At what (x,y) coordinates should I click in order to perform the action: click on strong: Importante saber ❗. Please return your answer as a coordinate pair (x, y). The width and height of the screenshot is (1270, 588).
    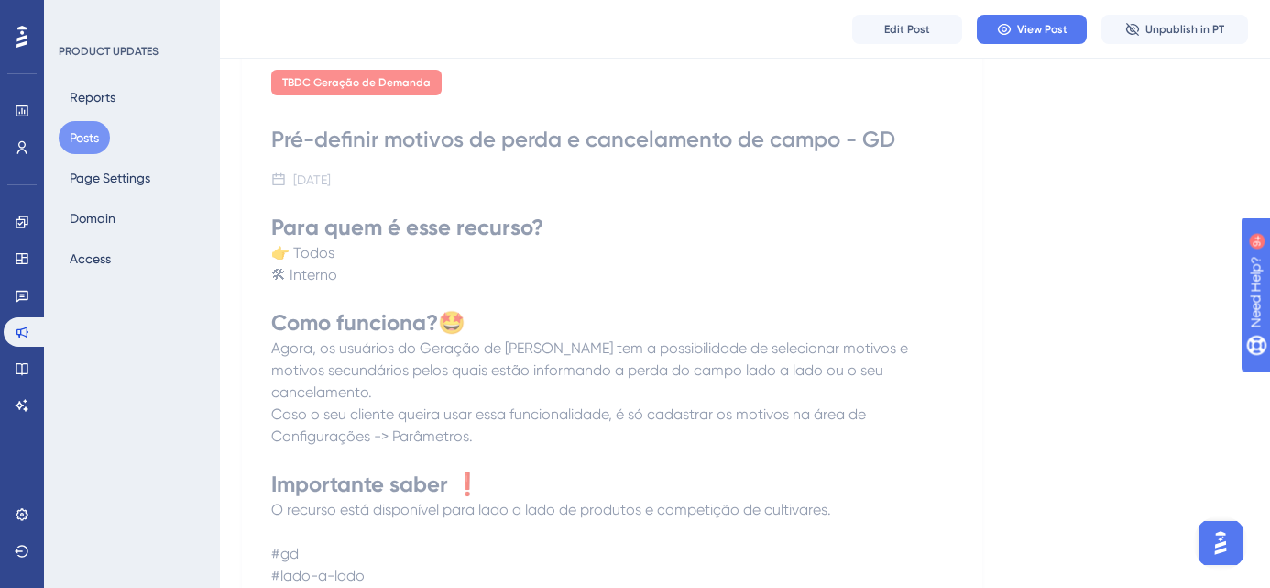
    Looking at the image, I should click on (376, 483).